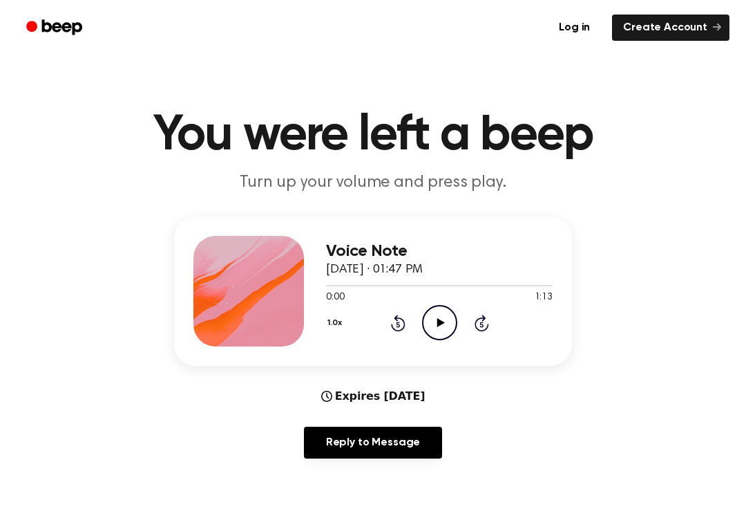 The image size is (746, 516). Describe the element at coordinates (373, 182) in the screenshot. I see `p: Turn up your volume and press play.` at that location.